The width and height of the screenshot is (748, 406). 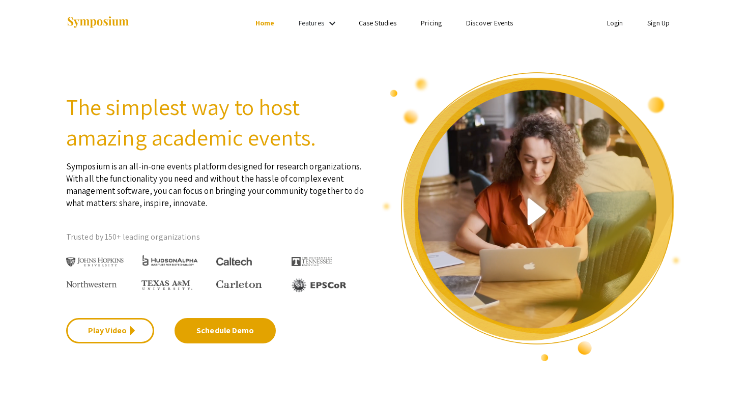 What do you see at coordinates (532, 217) in the screenshot?
I see `img: video overview of Symposium` at bounding box center [532, 217].